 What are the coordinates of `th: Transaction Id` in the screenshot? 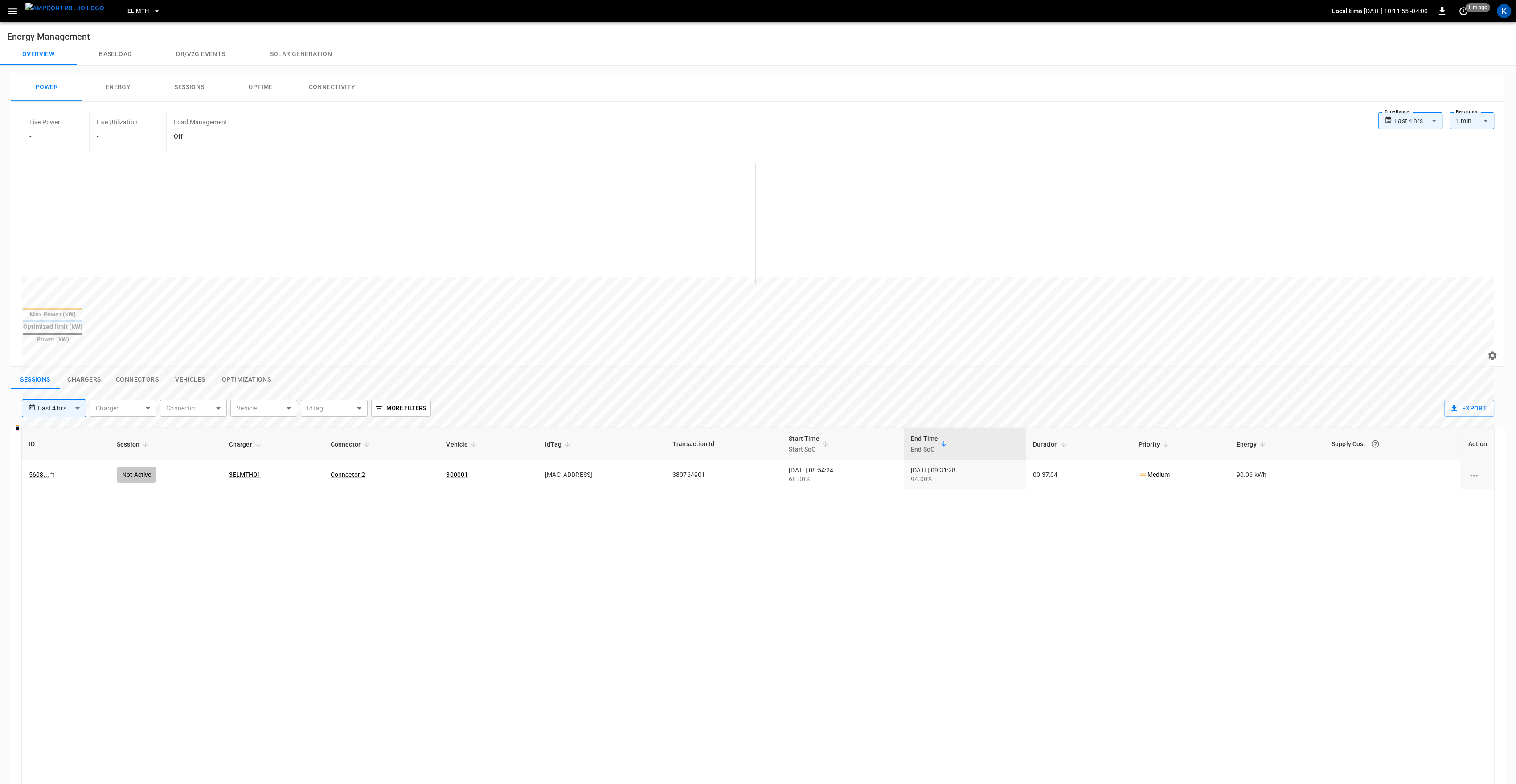 It's located at (723, 444).